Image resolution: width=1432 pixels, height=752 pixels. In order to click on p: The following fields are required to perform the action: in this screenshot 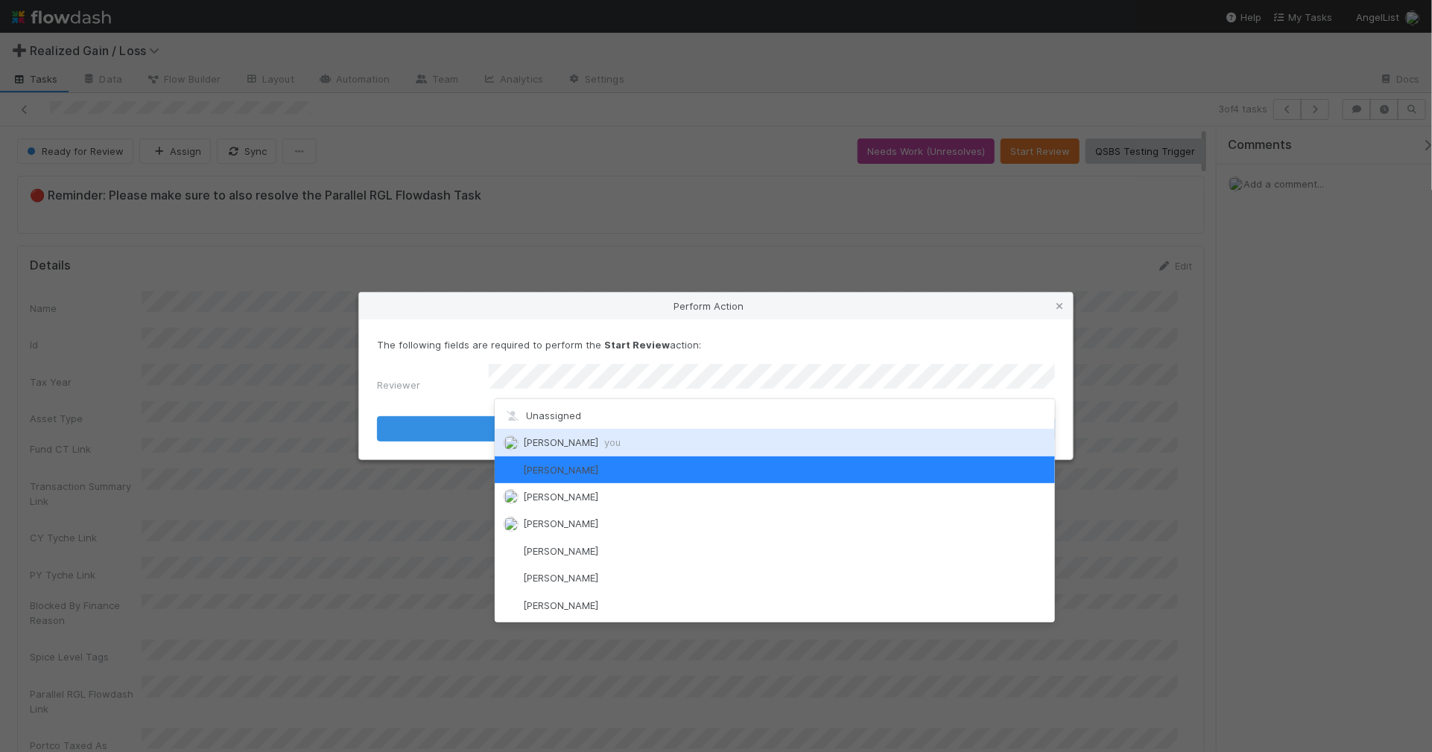, I will do `click(716, 345)`.